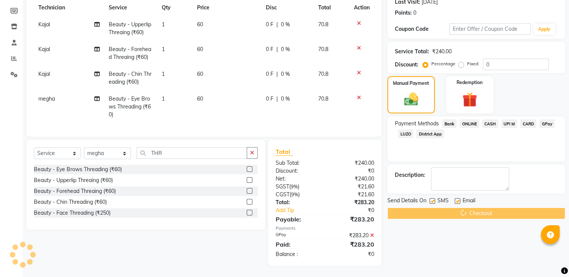 The height and width of the screenshot is (277, 569). What do you see at coordinates (297, 163) in the screenshot?
I see `div: Sub Total:` at bounding box center [297, 163].